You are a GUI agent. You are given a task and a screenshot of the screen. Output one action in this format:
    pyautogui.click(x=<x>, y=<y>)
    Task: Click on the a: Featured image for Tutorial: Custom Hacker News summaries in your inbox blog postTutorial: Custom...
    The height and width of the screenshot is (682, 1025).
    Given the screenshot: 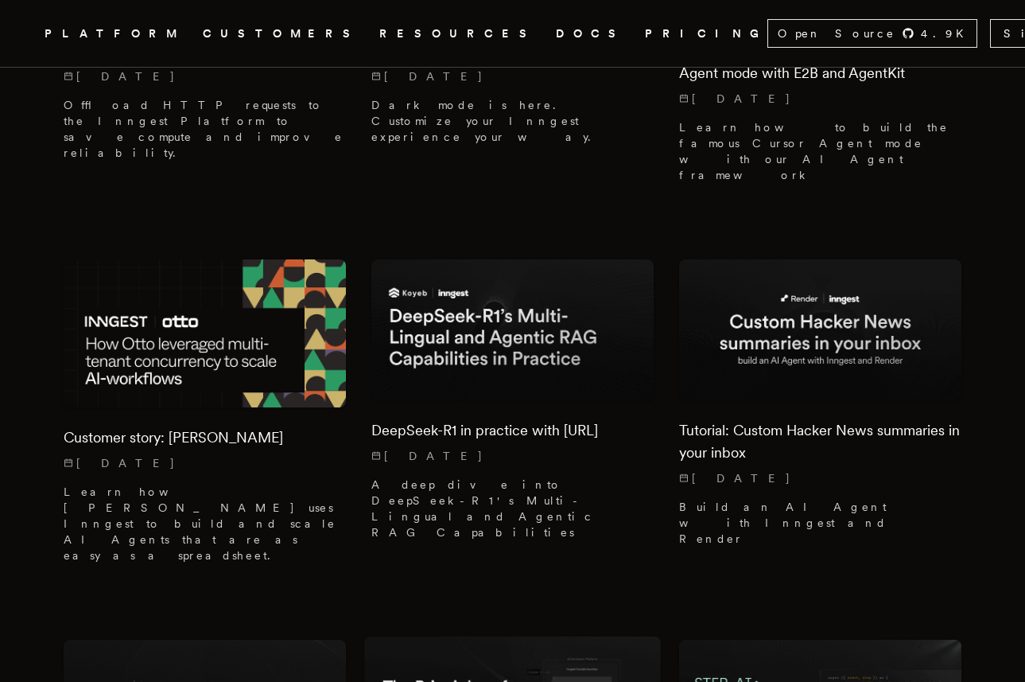 What is the action you would take?
    pyautogui.click(x=820, y=410)
    